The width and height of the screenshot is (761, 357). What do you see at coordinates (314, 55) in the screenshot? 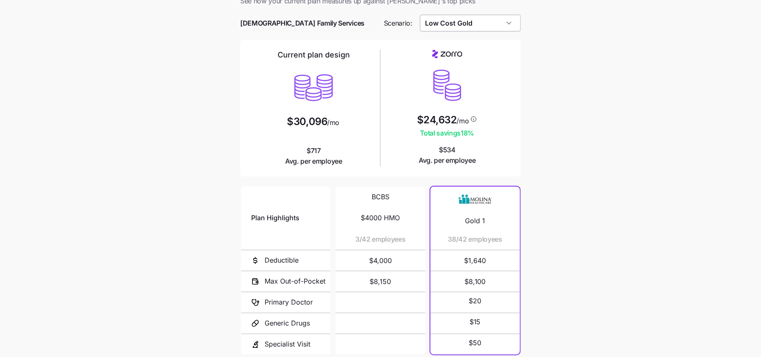
I see `h2: Current plan design` at bounding box center [314, 55].